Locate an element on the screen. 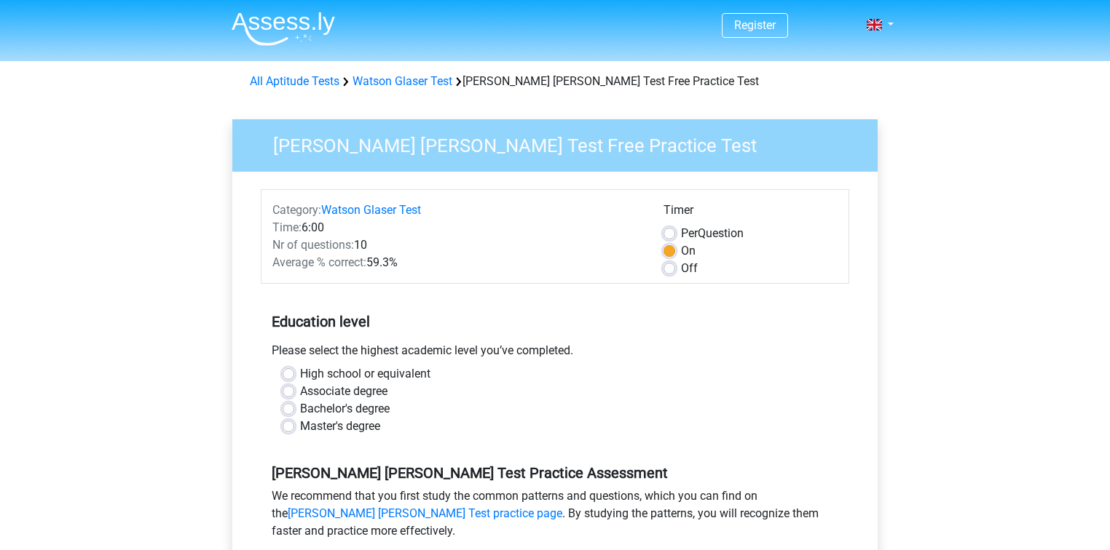 The width and height of the screenshot is (1110, 550). img: Assessly is located at coordinates (283, 28).